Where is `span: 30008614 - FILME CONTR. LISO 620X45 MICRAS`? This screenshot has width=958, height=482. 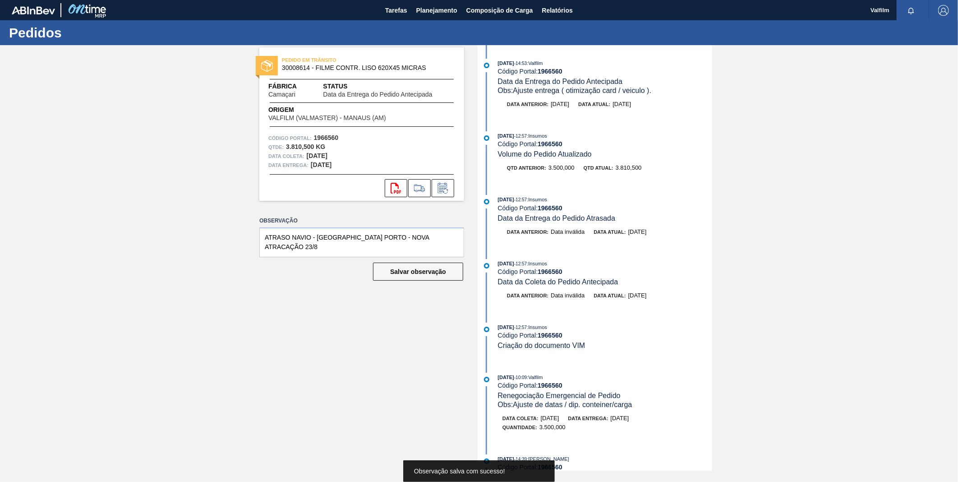 span: 30008614 - FILME CONTR. LISO 620X45 MICRAS is located at coordinates (363, 68).